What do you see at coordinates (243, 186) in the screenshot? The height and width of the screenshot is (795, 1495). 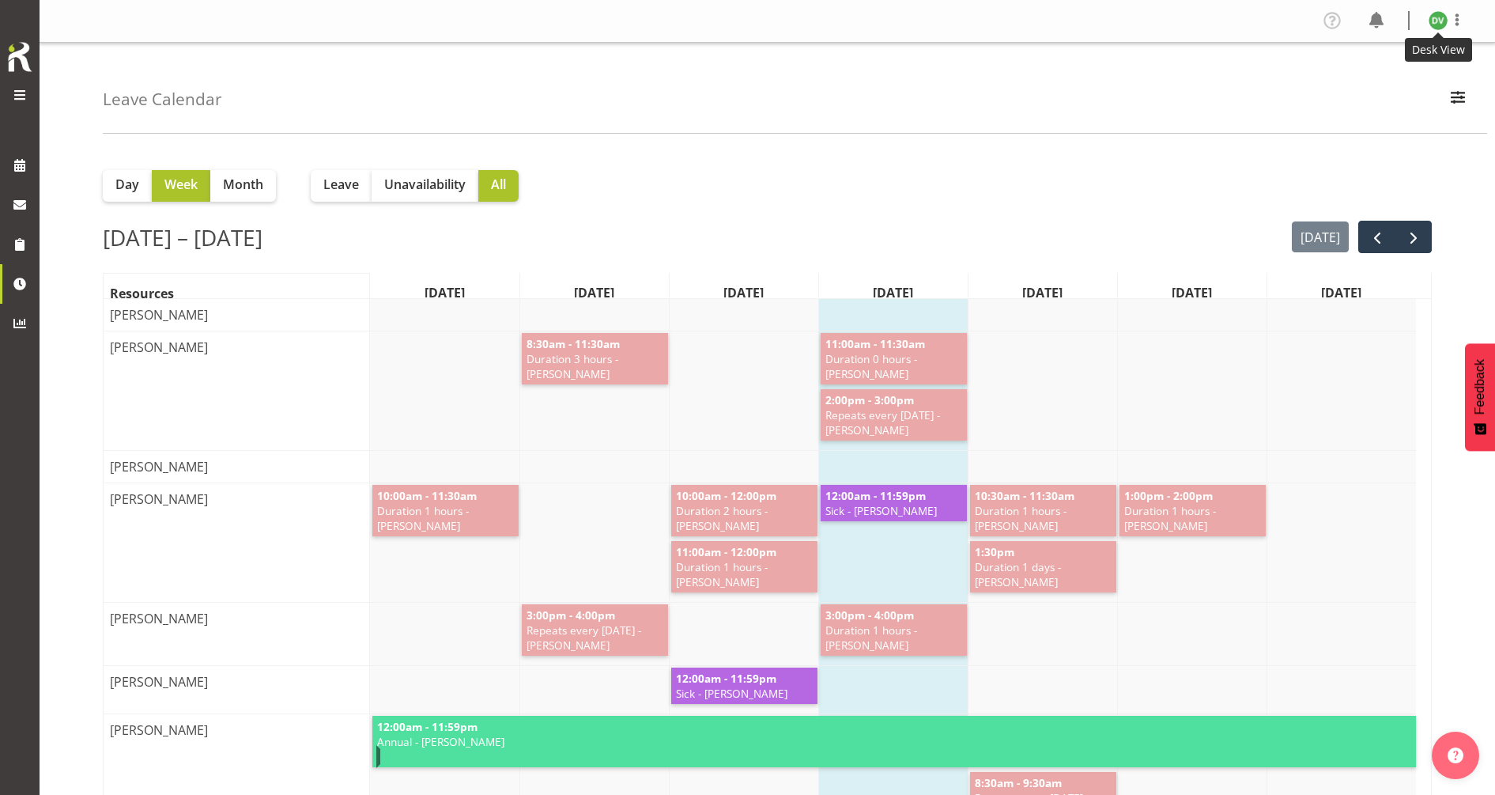 I see `button: Month` at bounding box center [243, 186].